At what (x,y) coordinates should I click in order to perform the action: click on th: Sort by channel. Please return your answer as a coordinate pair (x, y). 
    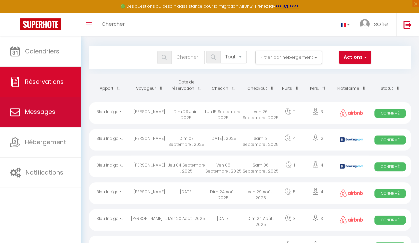
    Looking at the image, I should click on (351, 85).